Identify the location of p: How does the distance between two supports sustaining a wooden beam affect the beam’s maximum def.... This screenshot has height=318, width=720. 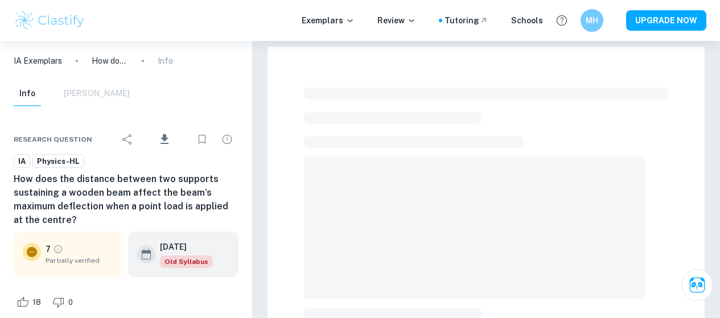
(110, 61).